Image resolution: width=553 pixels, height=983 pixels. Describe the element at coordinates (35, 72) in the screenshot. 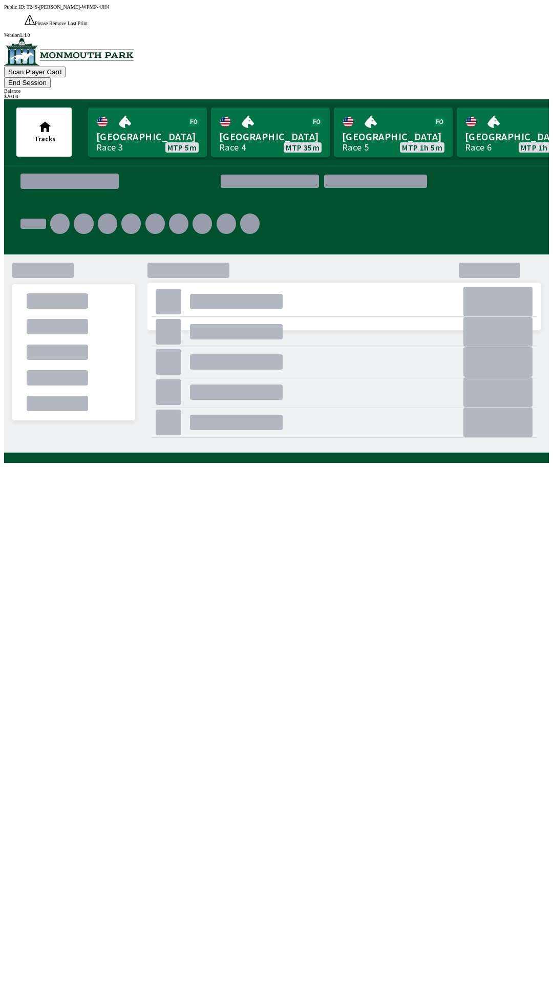

I see `button: Scan Player Card` at that location.